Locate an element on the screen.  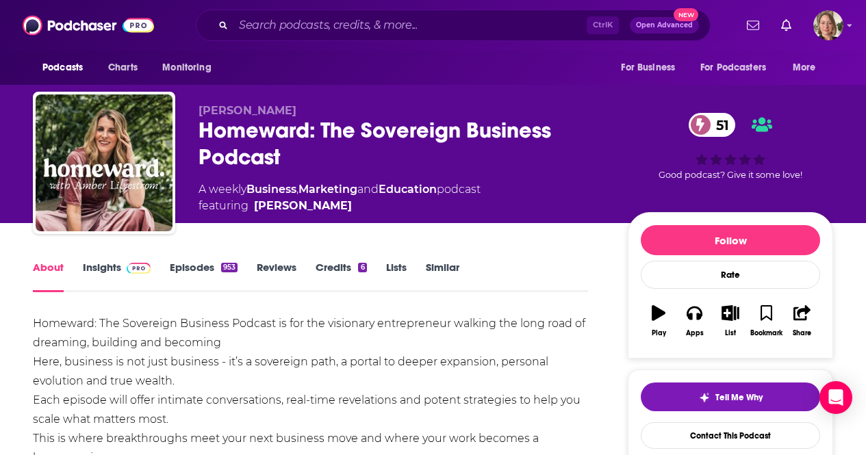
a: Episodes953 is located at coordinates (203, 277).